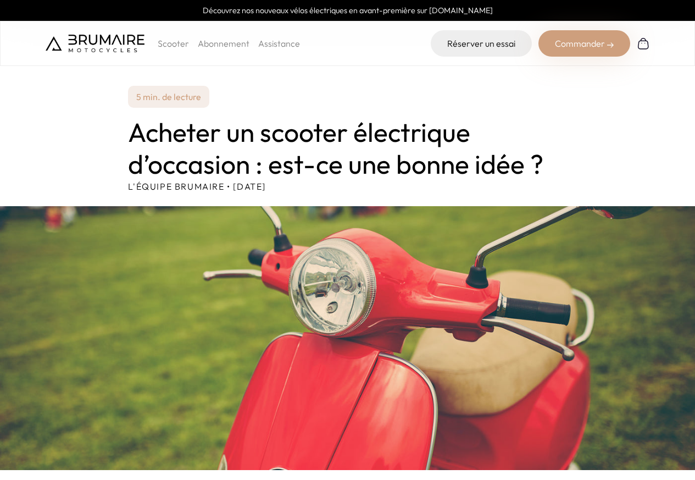  What do you see at coordinates (643, 43) in the screenshot?
I see `img: Panier` at bounding box center [643, 43].